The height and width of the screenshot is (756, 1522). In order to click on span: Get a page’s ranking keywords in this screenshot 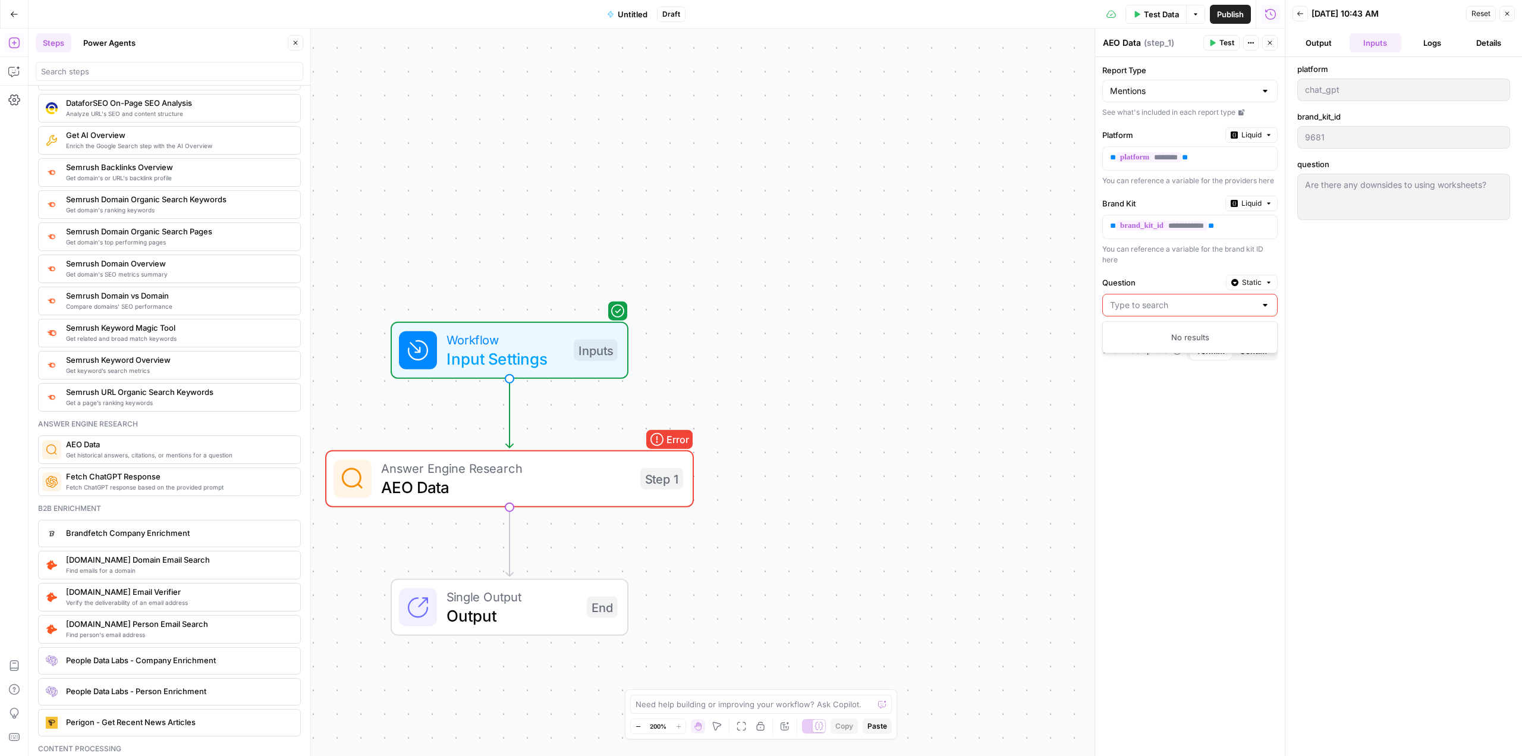, I will do `click(178, 402)`.